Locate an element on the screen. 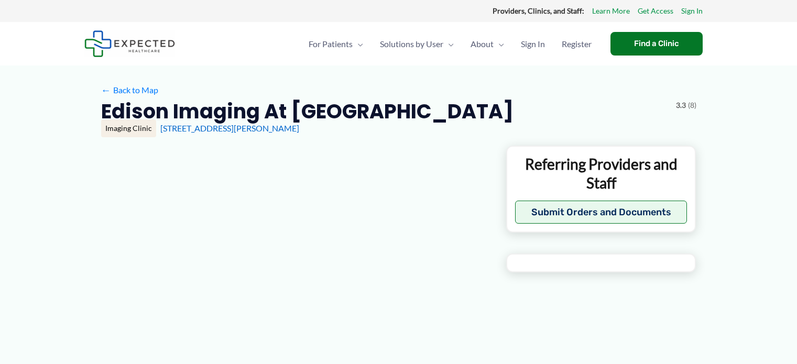 This screenshot has width=797, height=364. img: Expected Healthcare Logo - side, dark font, small is located at coordinates (129, 43).